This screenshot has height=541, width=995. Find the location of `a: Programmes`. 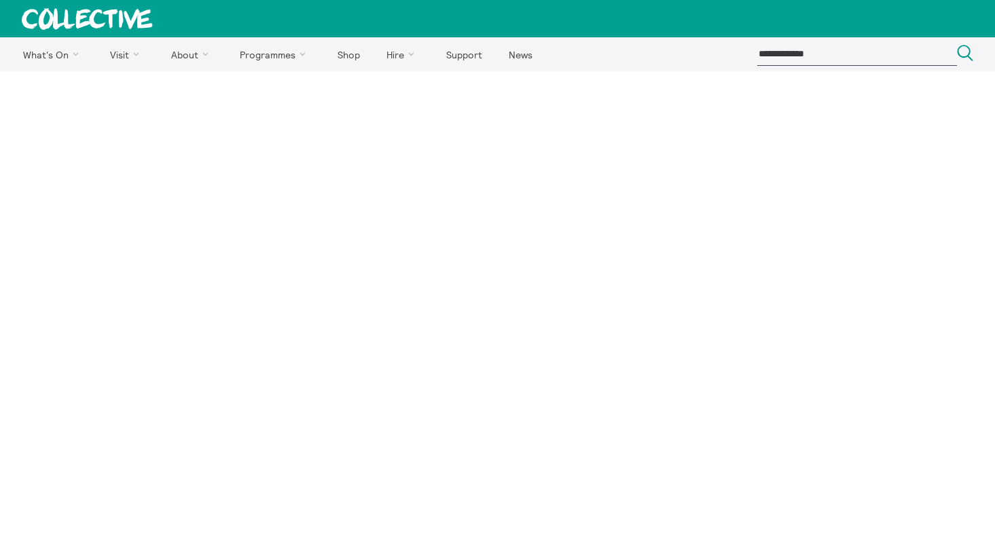

a: Programmes is located at coordinates (276, 54).